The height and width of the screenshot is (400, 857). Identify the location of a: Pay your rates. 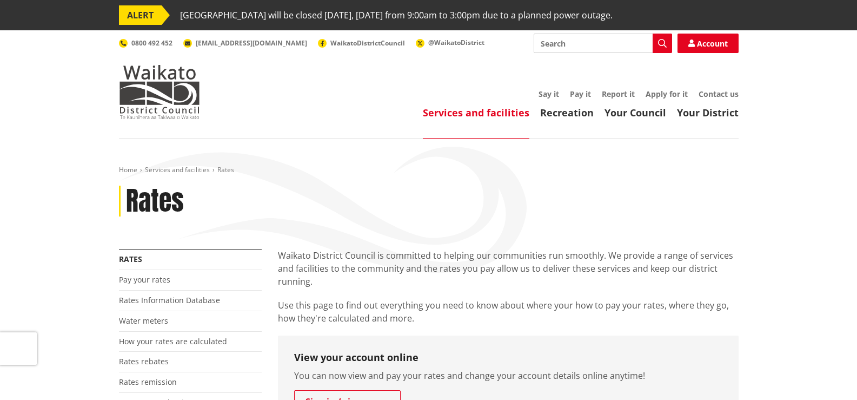
(144, 279).